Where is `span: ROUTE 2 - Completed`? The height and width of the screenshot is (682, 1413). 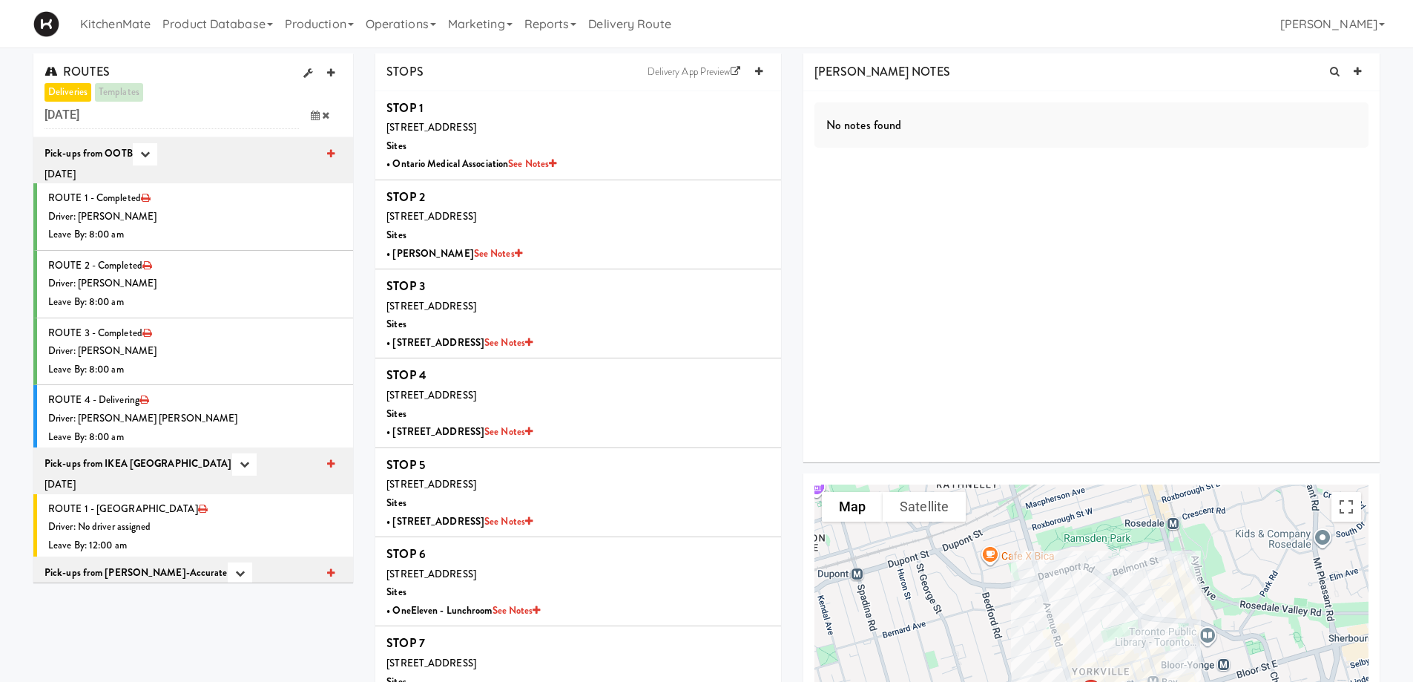 span: ROUTE 2 - Completed is located at coordinates (95, 265).